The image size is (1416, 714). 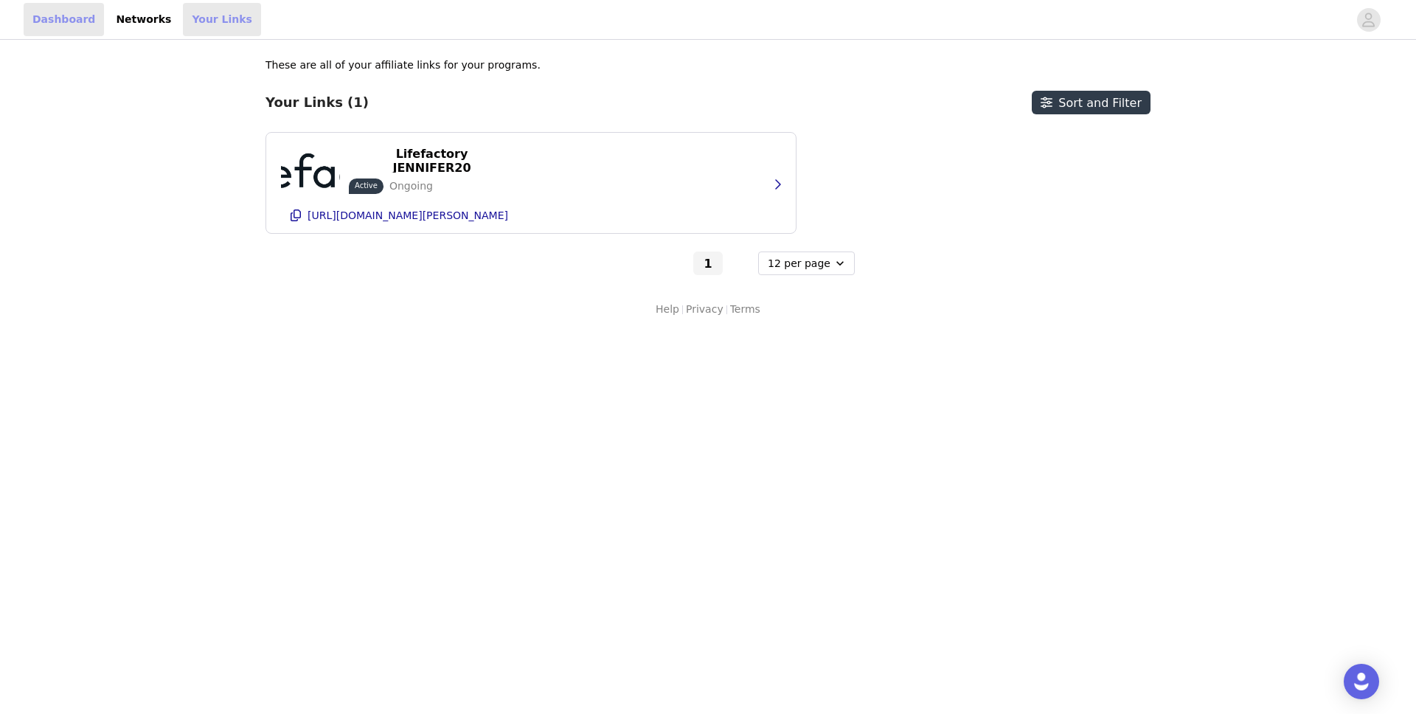 What do you see at coordinates (143, 19) in the screenshot?
I see `a: Networks` at bounding box center [143, 19].